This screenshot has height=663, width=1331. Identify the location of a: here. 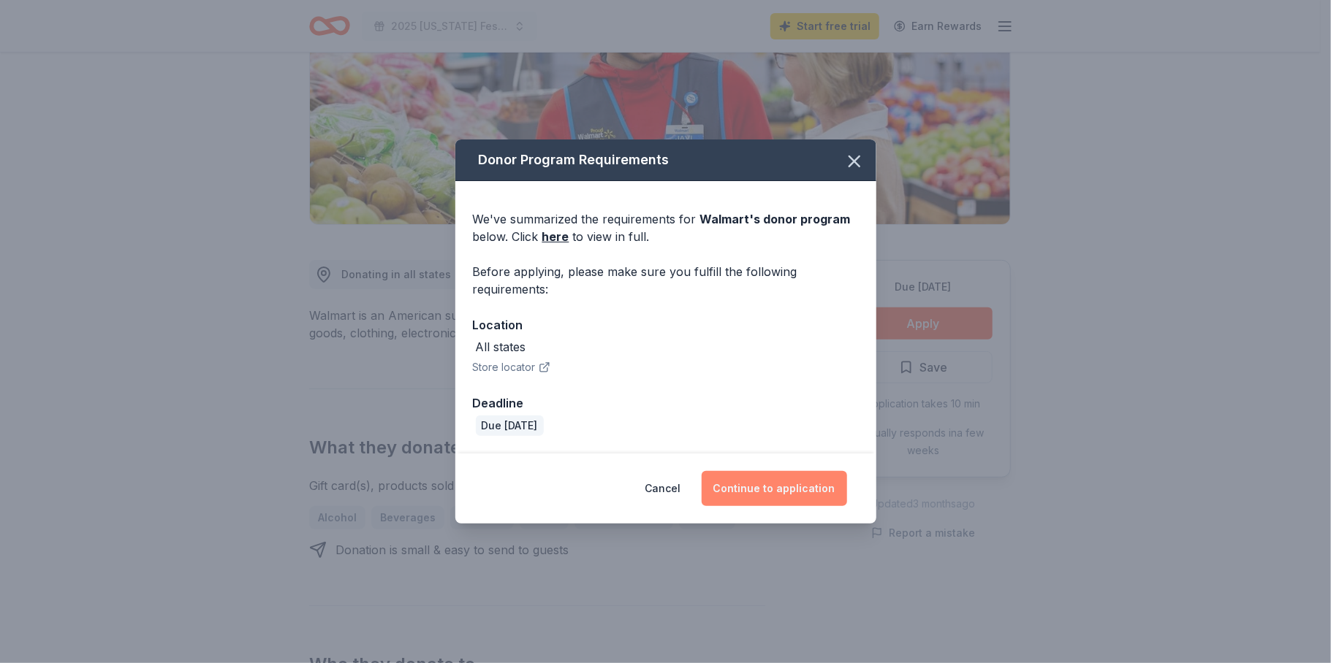
(555, 237).